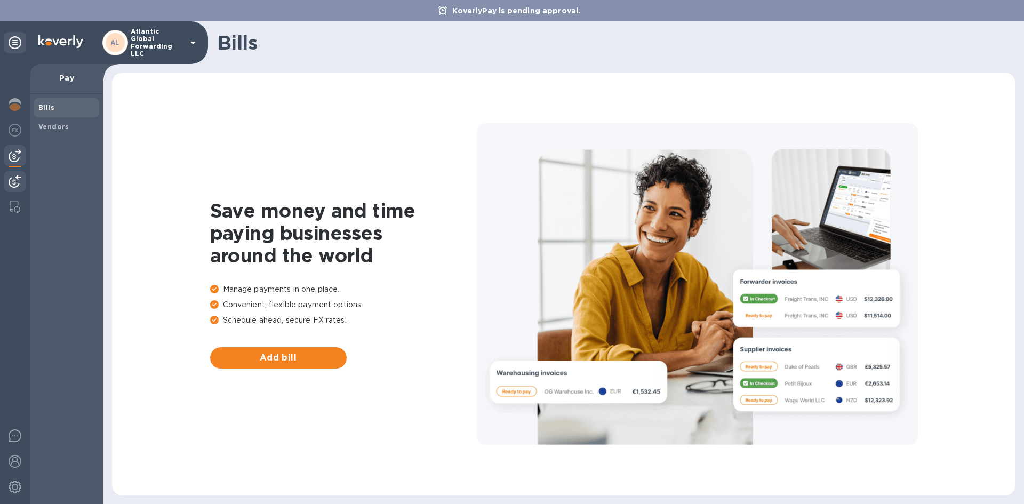  Describe the element at coordinates (46, 107) in the screenshot. I see `b: Bills` at that location.